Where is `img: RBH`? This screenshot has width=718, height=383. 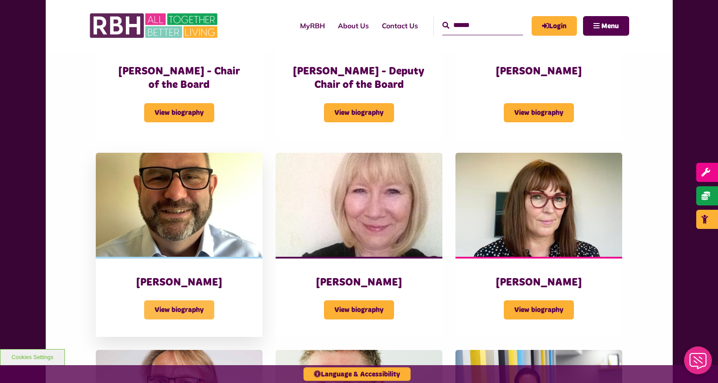 img: RBH is located at coordinates (154, 26).